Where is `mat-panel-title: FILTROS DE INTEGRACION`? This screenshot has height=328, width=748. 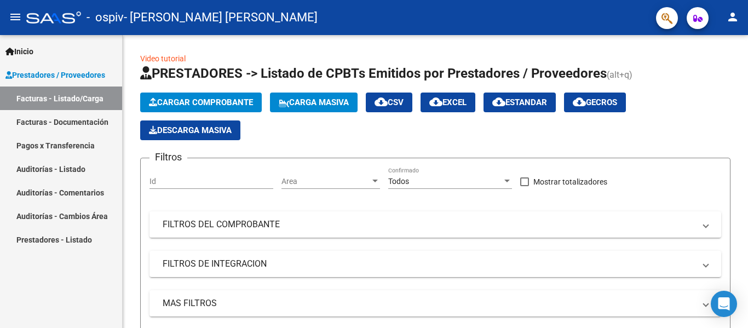 mat-panel-title: FILTROS DE INTEGRACION is located at coordinates (429, 264).